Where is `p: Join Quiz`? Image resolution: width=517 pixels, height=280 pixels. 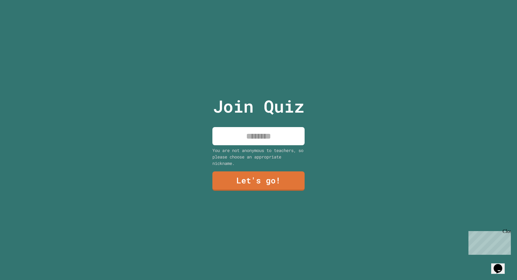 p: Join Quiz is located at coordinates (259, 106).